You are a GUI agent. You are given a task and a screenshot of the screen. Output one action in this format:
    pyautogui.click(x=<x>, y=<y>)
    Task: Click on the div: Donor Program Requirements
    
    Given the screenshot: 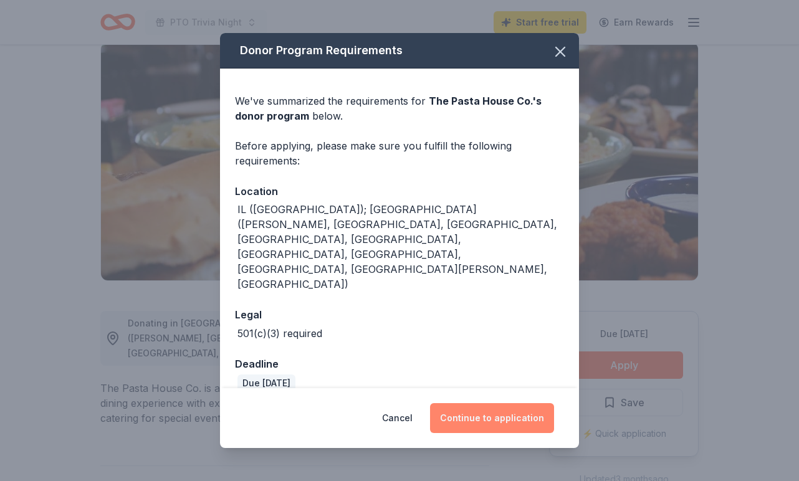 What is the action you would take?
    pyautogui.click(x=399, y=50)
    